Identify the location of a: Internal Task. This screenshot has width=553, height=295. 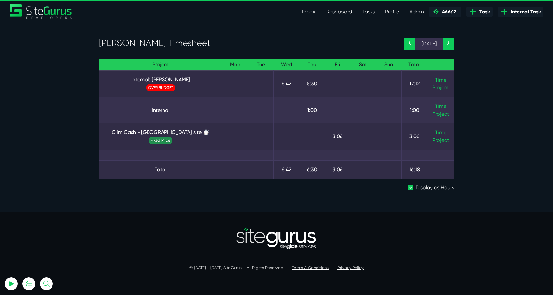
(520, 12).